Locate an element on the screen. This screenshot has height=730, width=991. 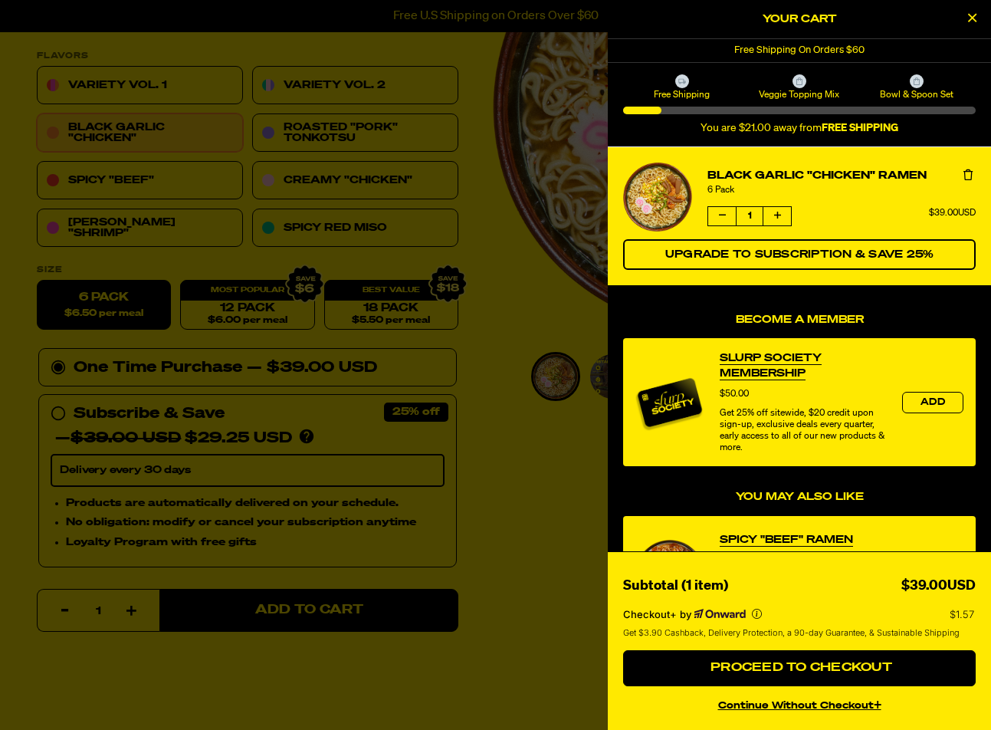
p: $1.57 is located at coordinates (963, 614).